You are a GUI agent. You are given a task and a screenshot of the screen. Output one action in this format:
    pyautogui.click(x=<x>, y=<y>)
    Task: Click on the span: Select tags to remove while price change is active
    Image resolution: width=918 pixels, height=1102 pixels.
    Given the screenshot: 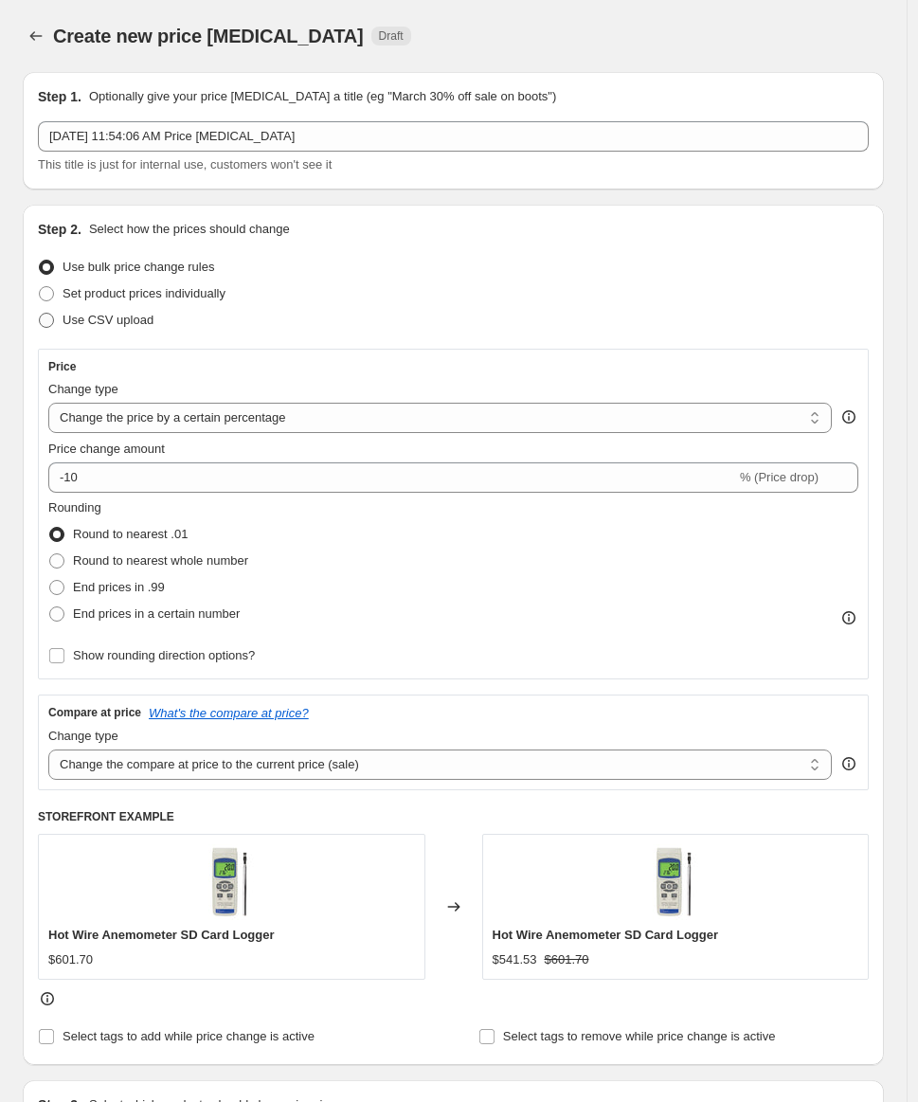 What is the action you would take?
    pyautogui.click(x=639, y=1035)
    